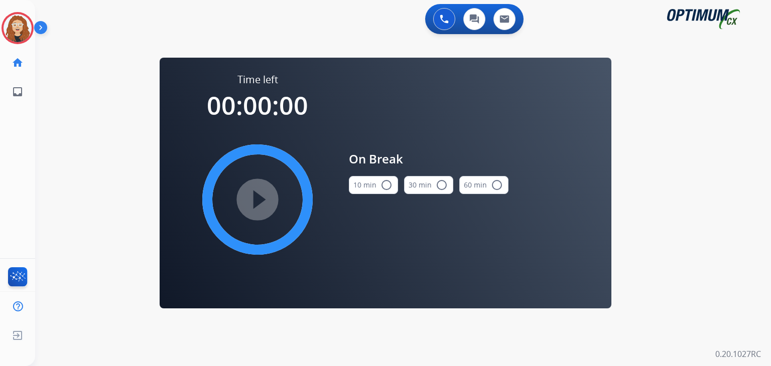 The image size is (771, 366). What do you see at coordinates (257, 80) in the screenshot?
I see `span: Time left` at bounding box center [257, 80].